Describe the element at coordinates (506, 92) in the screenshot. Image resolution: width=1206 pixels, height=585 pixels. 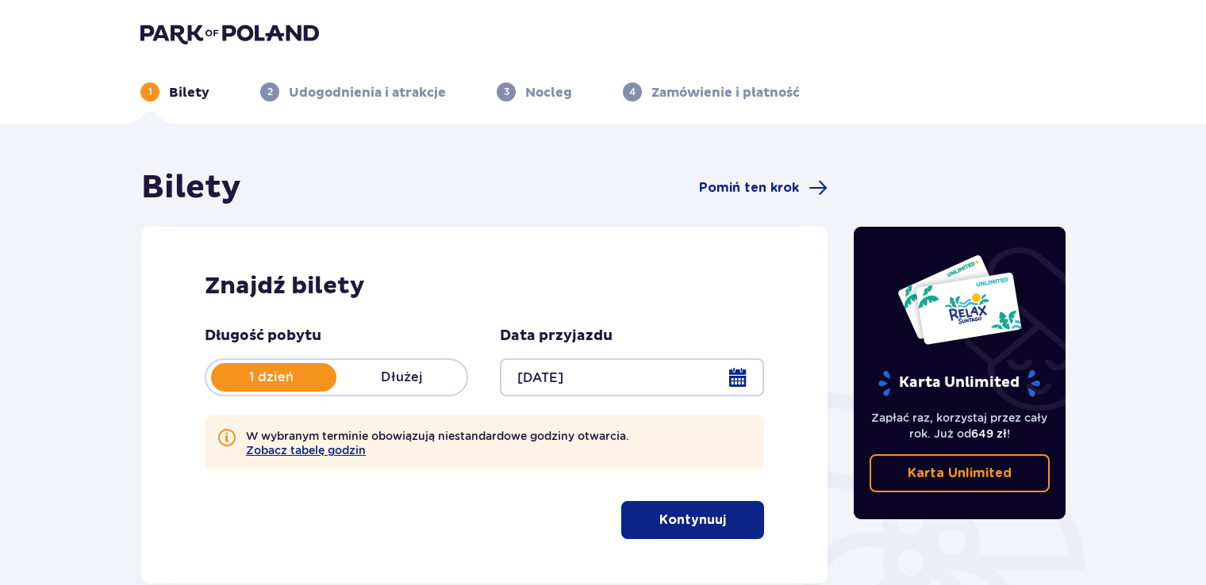
I see `p: 3` at that location.